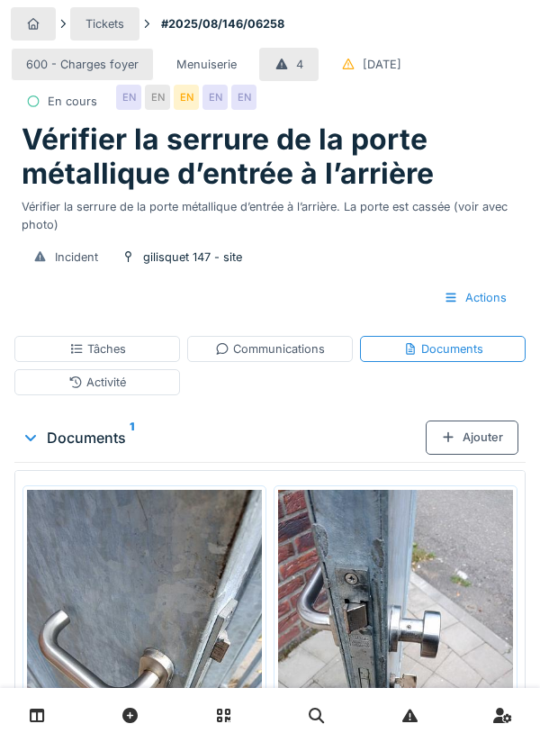  Describe the element at coordinates (222, 23) in the screenshot. I see `strong: #2025/08/146/06258` at that location.